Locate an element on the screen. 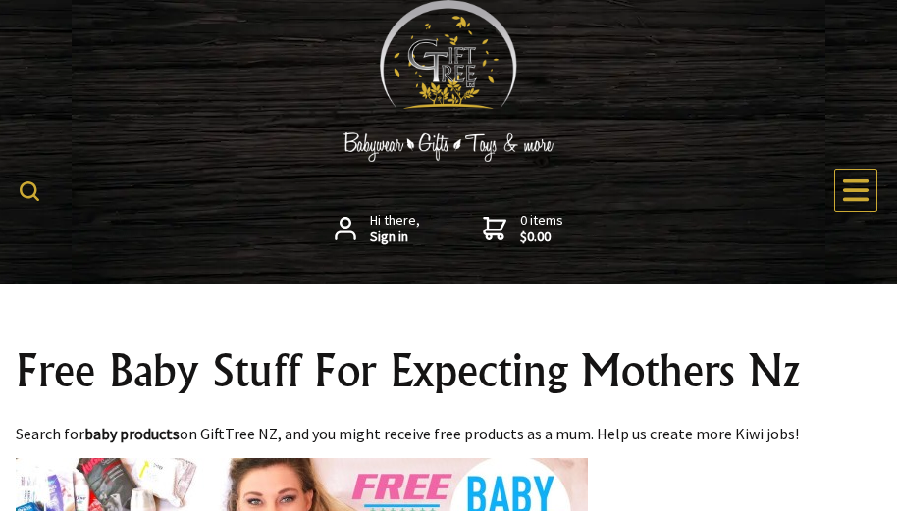 The image size is (897, 511). span: Hi there, is located at coordinates (394, 229).